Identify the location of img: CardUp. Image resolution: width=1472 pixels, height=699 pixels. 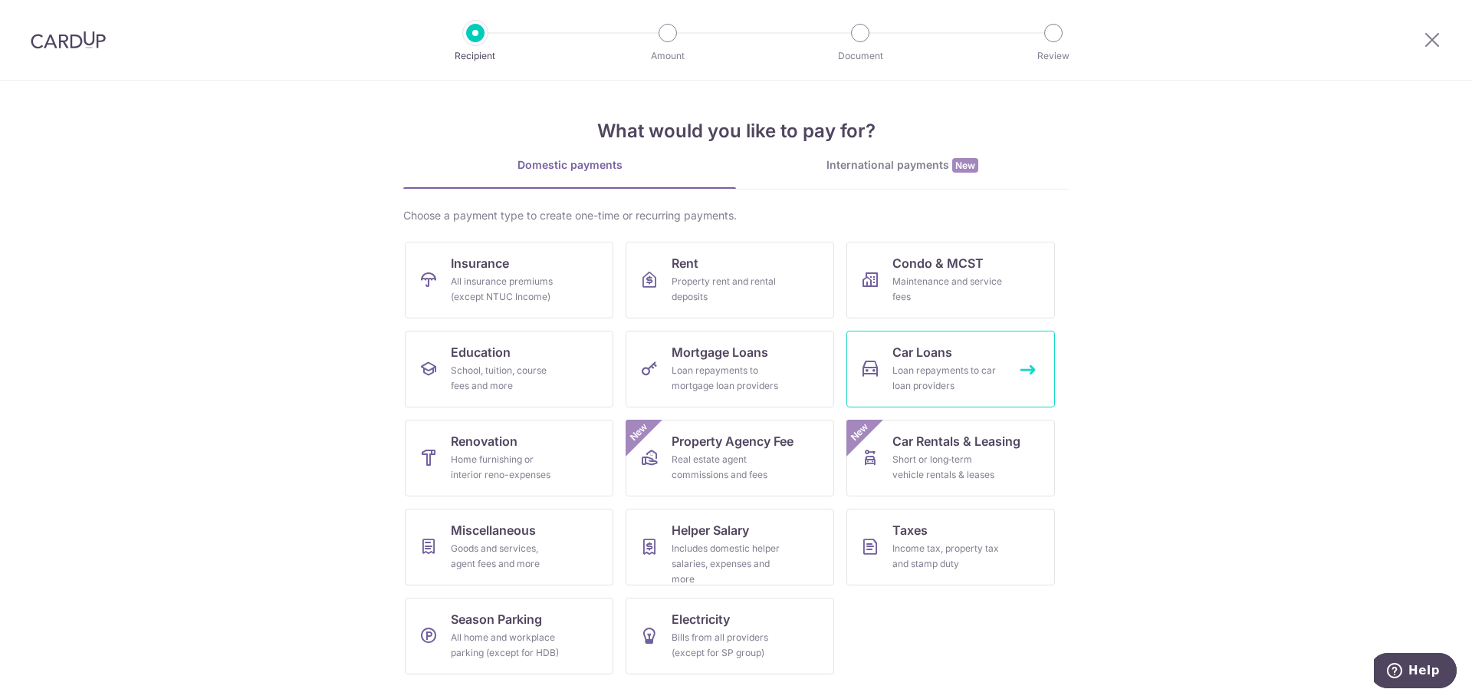
(68, 40).